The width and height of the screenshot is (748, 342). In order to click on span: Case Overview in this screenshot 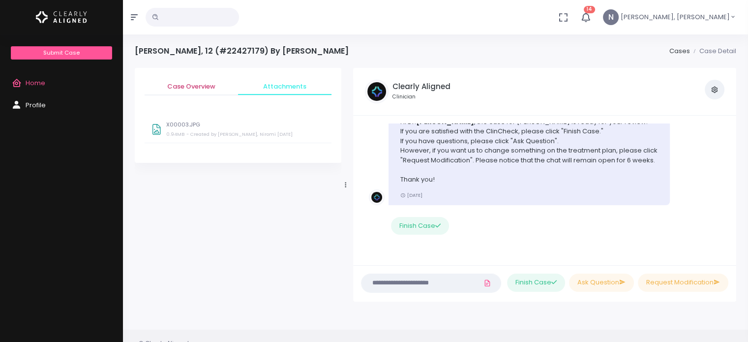, I will do `click(191, 87)`.